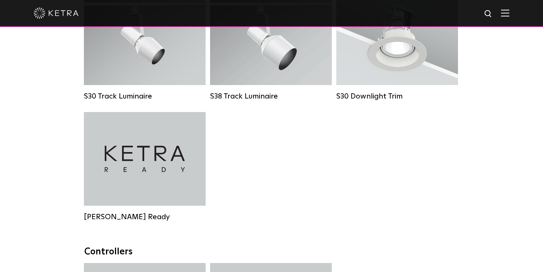 The image size is (543, 272). Describe the element at coordinates (56, 13) in the screenshot. I see `img: ketra-logo-2019-white` at that location.